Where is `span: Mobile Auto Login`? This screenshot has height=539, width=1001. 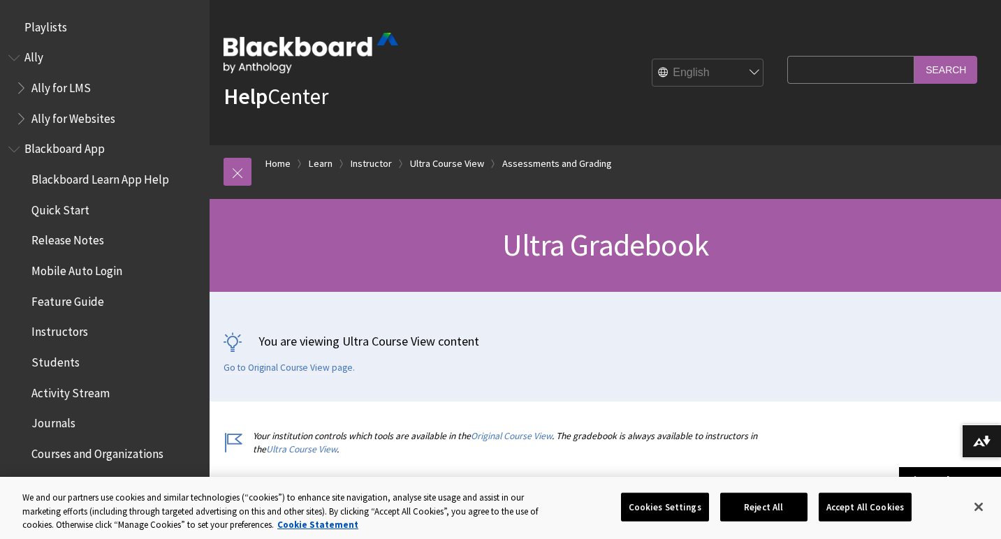
span: Mobile Auto Login is located at coordinates (77, 268).